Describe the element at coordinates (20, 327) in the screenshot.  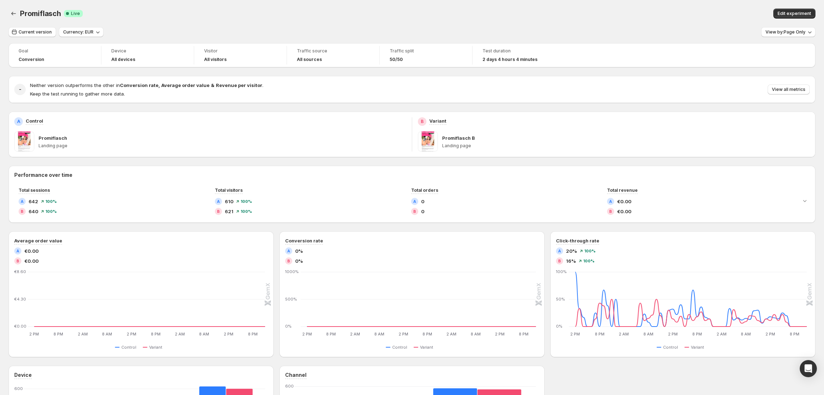
I see `text: €0.00` at that location.